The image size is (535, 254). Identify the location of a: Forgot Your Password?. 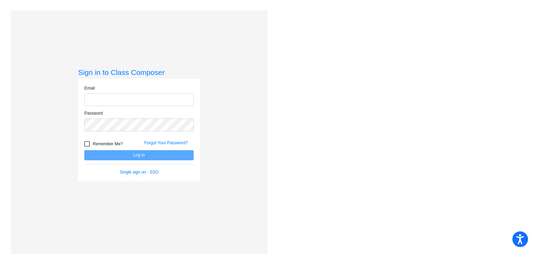
(166, 143).